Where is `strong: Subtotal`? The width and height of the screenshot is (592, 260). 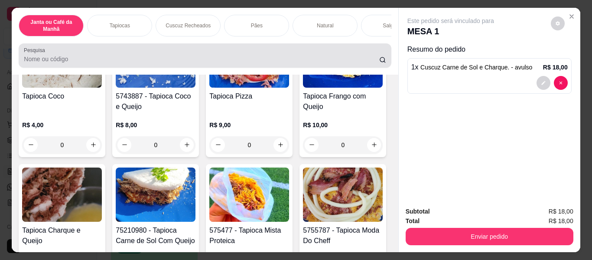
strong: Subtotal is located at coordinates (418, 211).